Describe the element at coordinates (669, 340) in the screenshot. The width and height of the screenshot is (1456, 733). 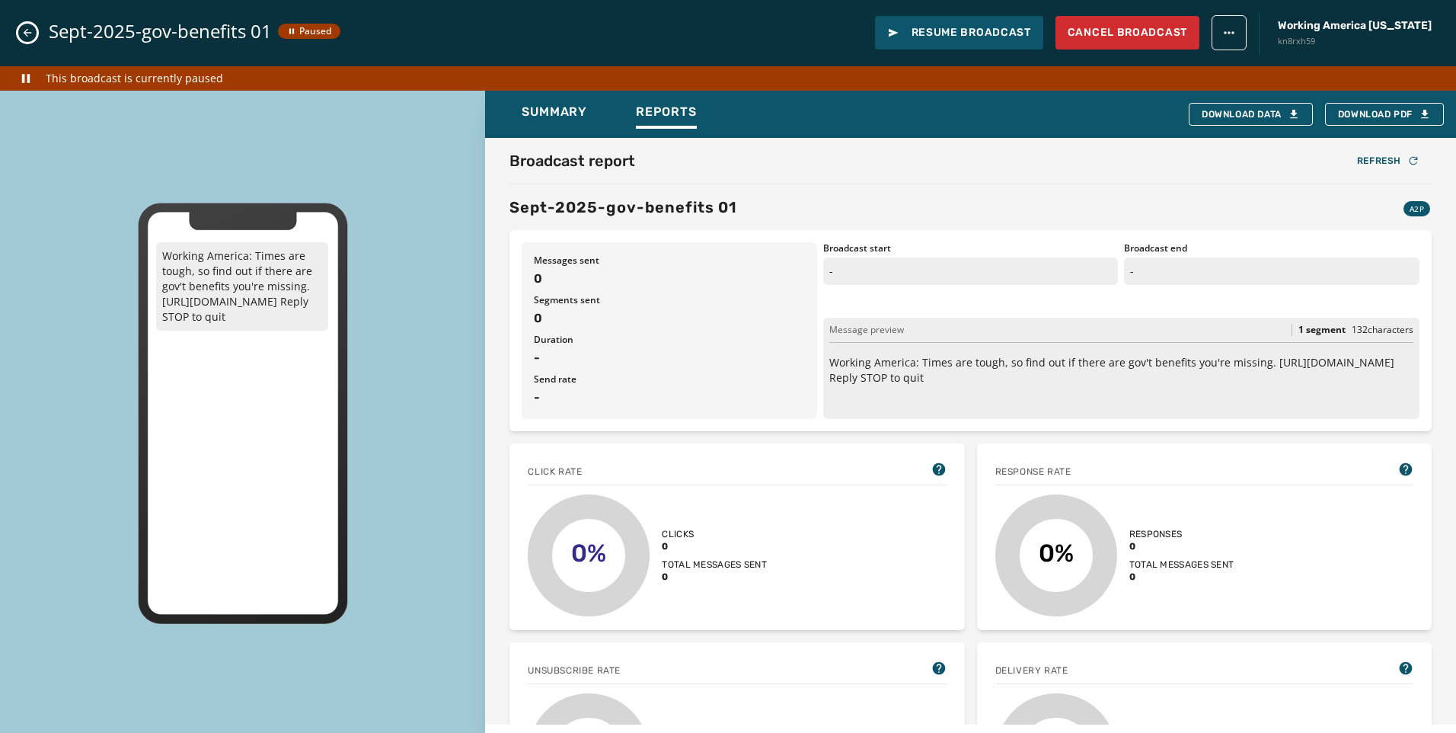
I see `span: Duration` at that location.